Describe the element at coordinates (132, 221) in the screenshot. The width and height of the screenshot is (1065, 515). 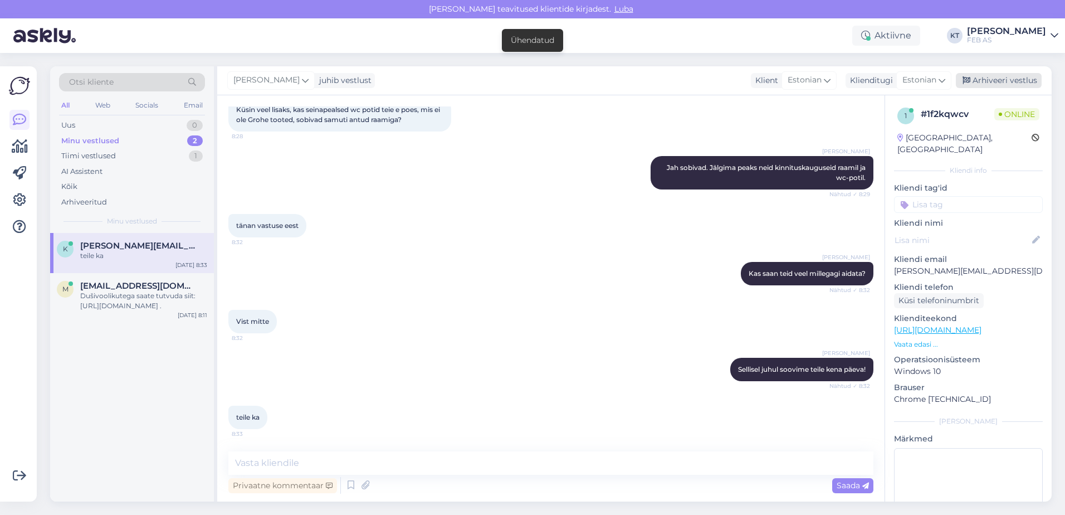
I see `span: Minu vestlused` at that location.